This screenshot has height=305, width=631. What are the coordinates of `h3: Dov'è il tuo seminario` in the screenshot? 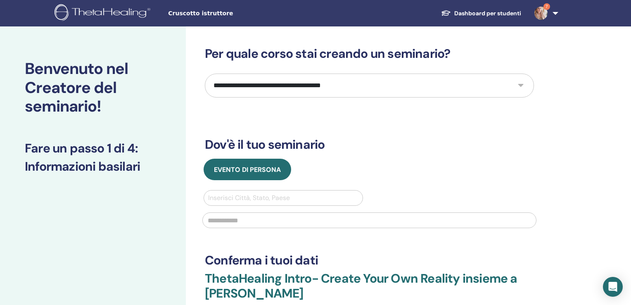 It's located at (369, 145).